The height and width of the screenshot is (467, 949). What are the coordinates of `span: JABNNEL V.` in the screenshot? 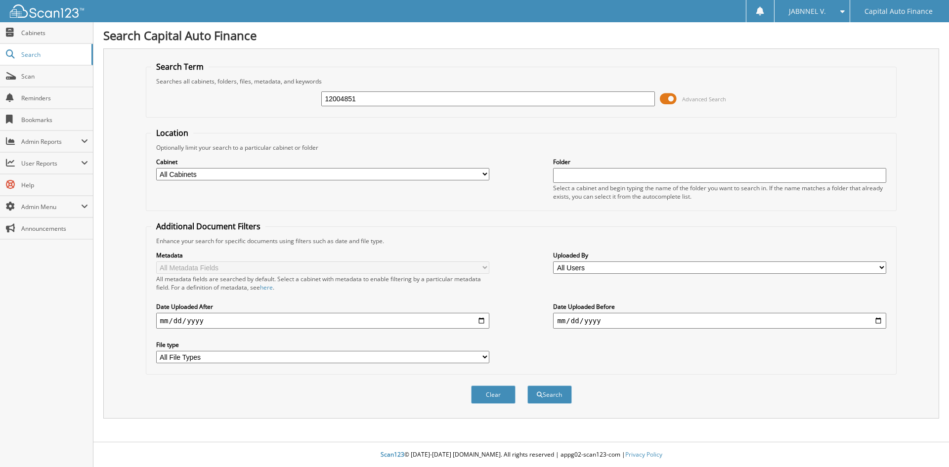 It's located at (807, 11).